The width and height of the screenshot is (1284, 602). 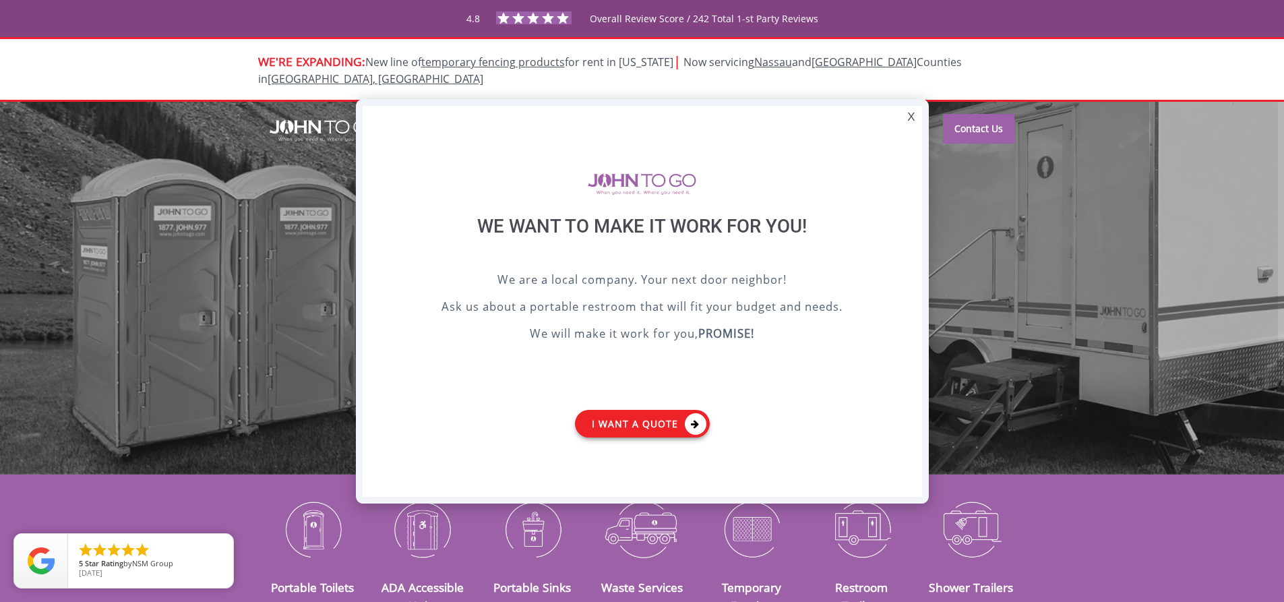 What do you see at coordinates (642, 184) in the screenshot?
I see `img: logo of viptogo` at bounding box center [642, 184].